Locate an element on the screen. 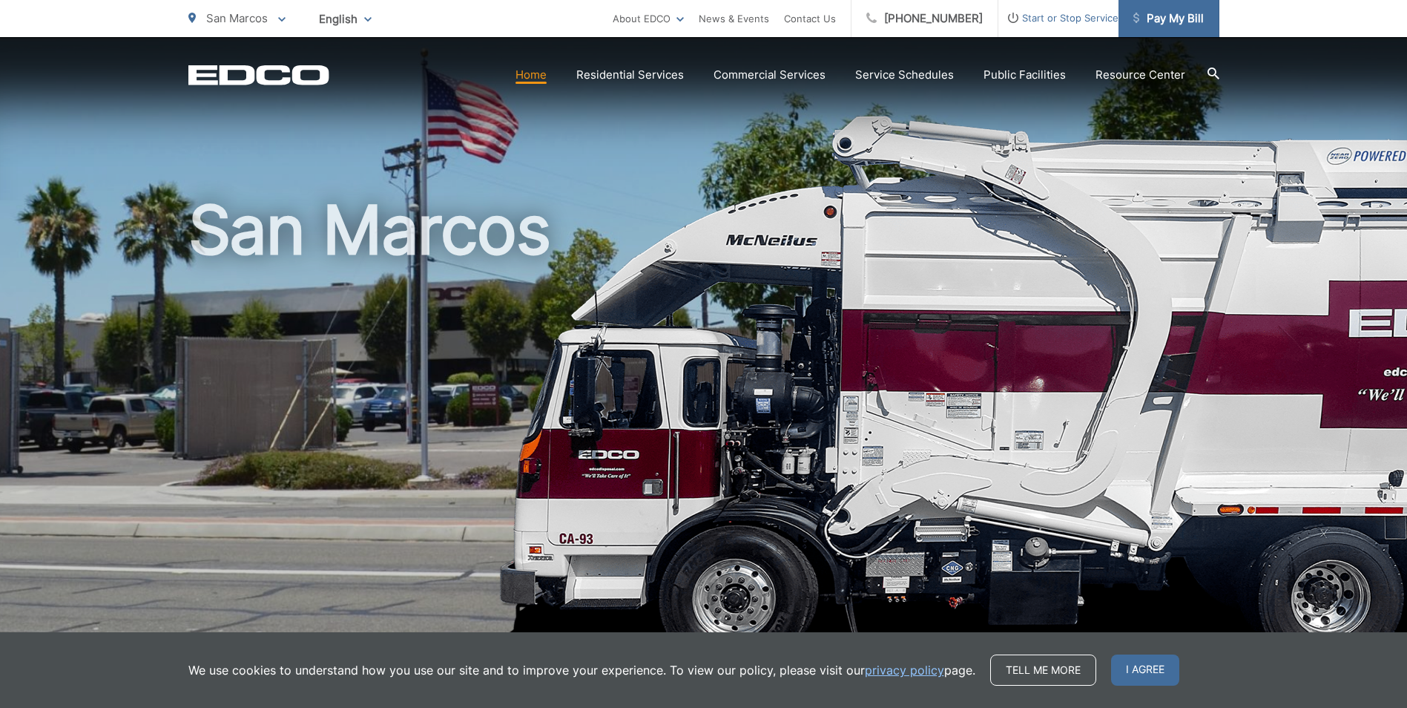 This screenshot has height=708, width=1407. span: I agree is located at coordinates (1146, 670).